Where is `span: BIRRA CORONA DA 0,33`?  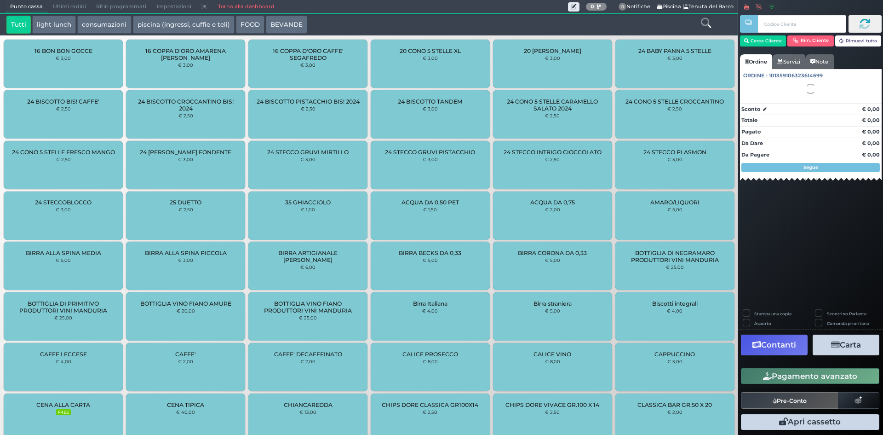
span: BIRRA CORONA DA 0,33 is located at coordinates (552, 252).